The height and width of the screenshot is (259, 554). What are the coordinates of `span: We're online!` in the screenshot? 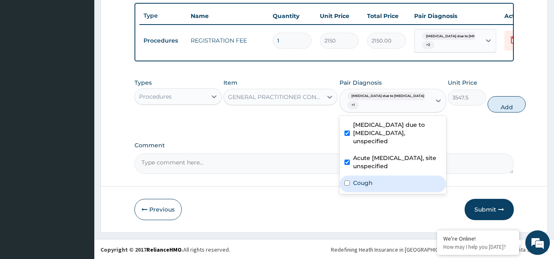 It's located at (80, 119).